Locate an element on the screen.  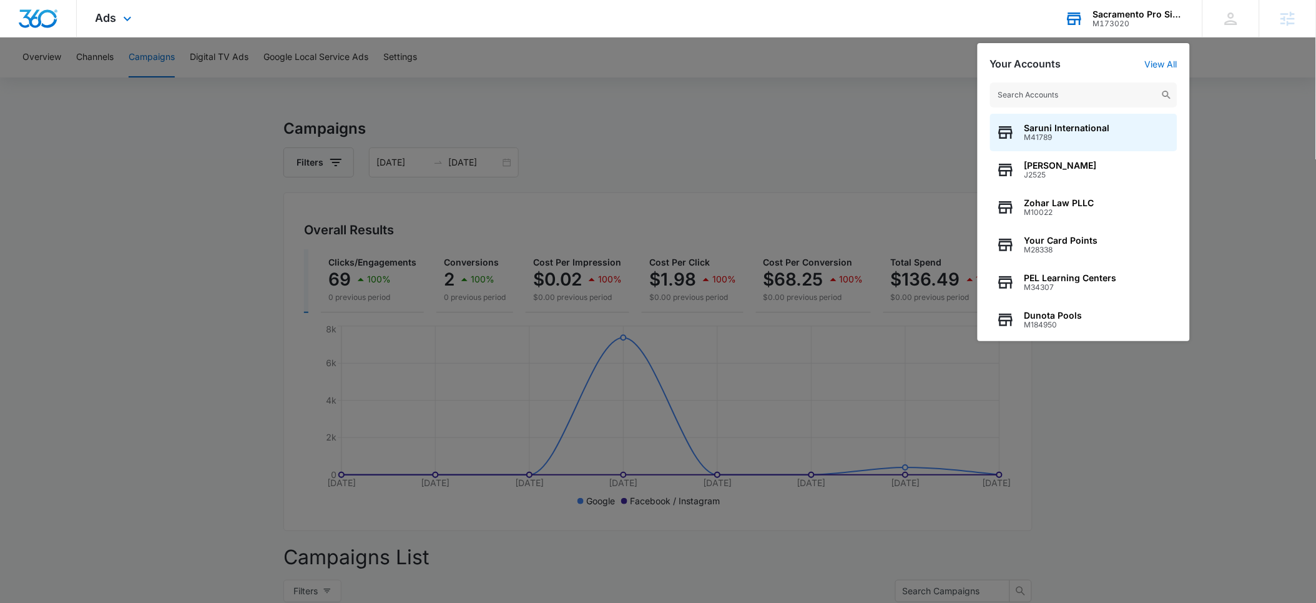
button: Saruni InternationalM41789 is located at coordinates (1084, 132).